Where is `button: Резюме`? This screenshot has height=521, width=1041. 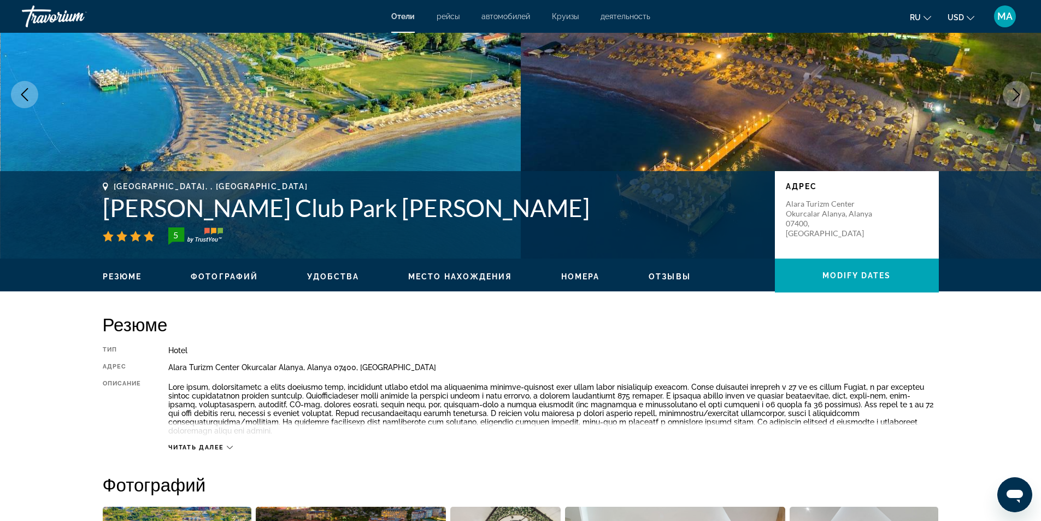 button: Резюме is located at coordinates (122, 277).